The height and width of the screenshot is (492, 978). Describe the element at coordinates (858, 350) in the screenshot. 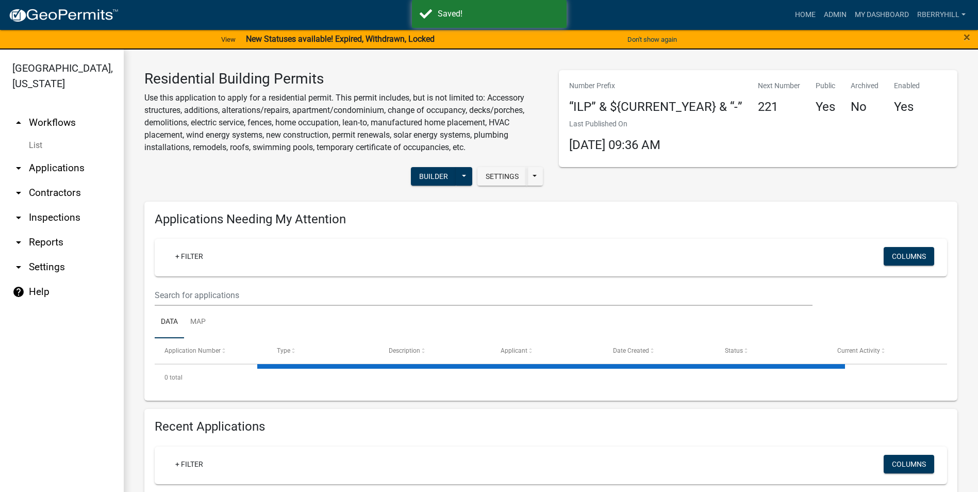

I see `span: Current Activity` at that location.